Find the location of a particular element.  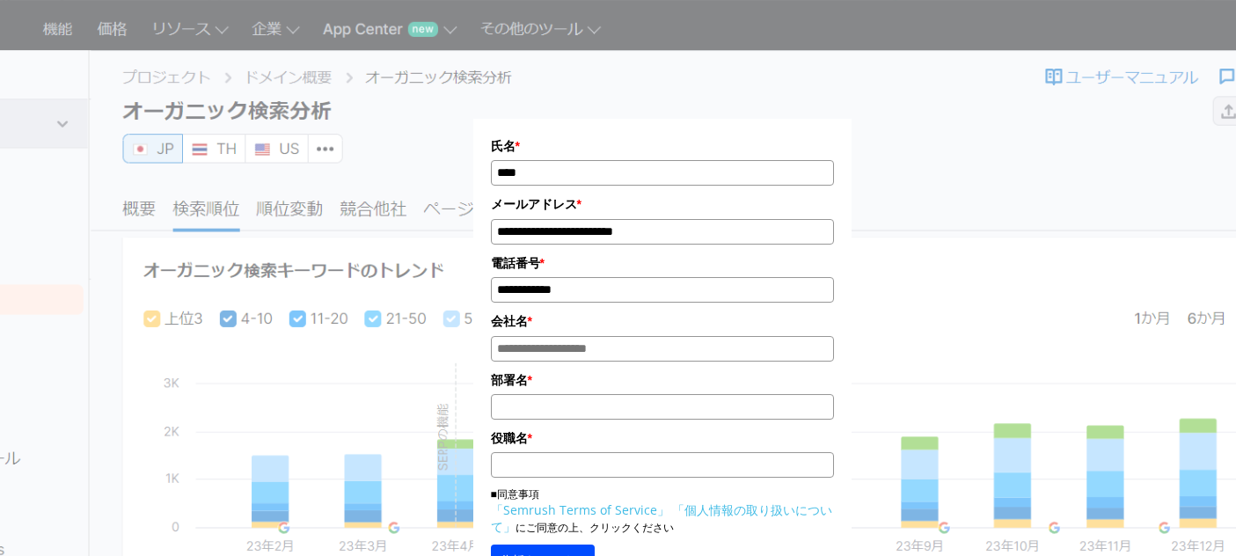

p: ■同意事項 にご同意の上、クリックください is located at coordinates (663, 511).